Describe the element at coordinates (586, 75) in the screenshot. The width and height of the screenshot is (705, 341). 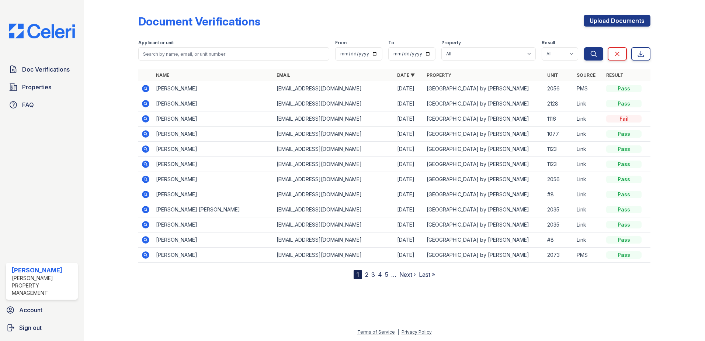
I see `a: Source` at that location.